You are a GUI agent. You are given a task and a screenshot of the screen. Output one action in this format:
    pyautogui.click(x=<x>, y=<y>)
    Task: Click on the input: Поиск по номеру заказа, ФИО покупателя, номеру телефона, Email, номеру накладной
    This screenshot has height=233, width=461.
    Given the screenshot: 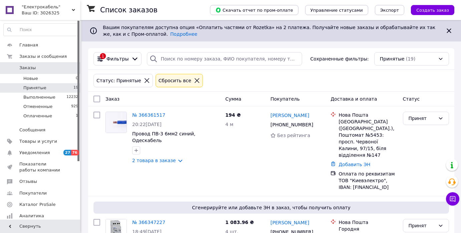 What is the action you would take?
    pyautogui.click(x=224, y=59)
    